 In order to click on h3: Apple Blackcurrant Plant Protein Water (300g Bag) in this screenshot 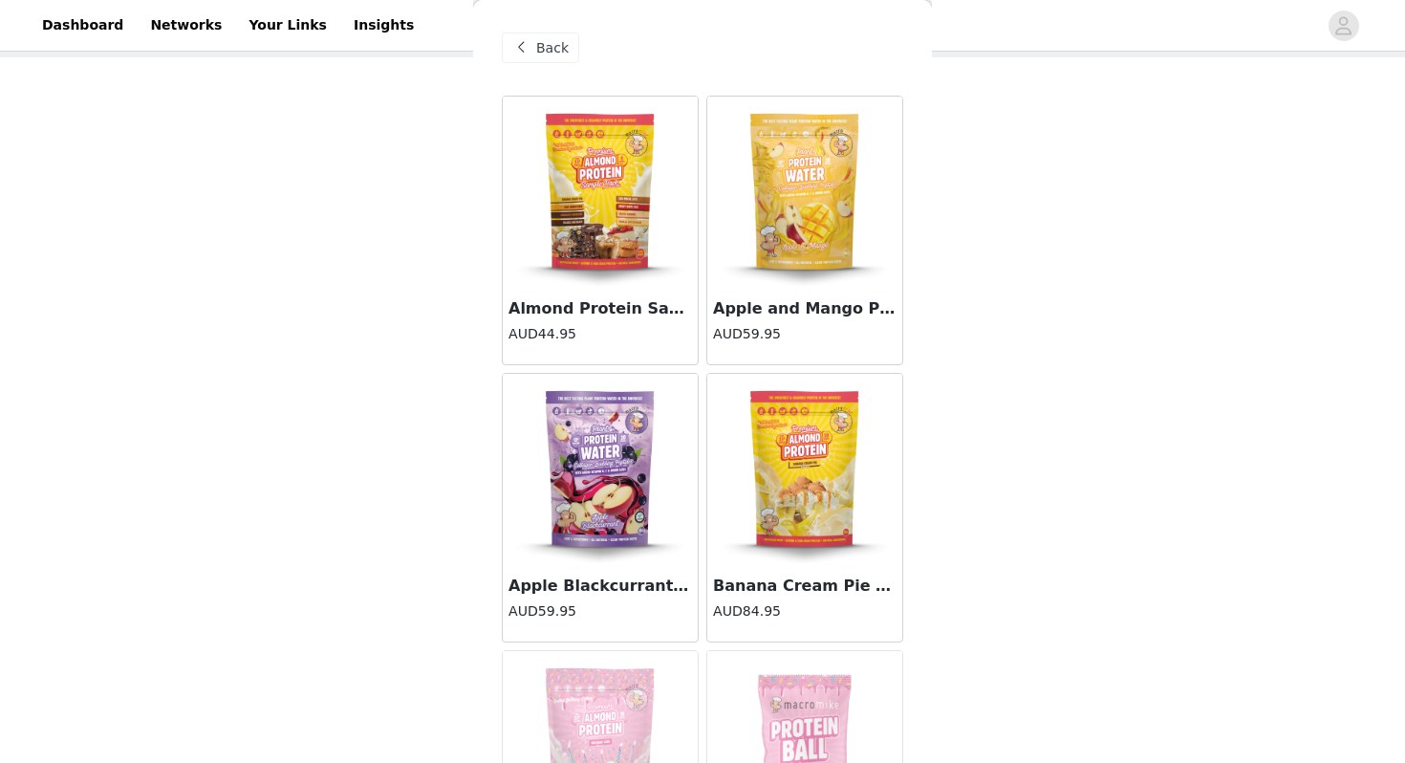, I will do `click(600, 586)`.